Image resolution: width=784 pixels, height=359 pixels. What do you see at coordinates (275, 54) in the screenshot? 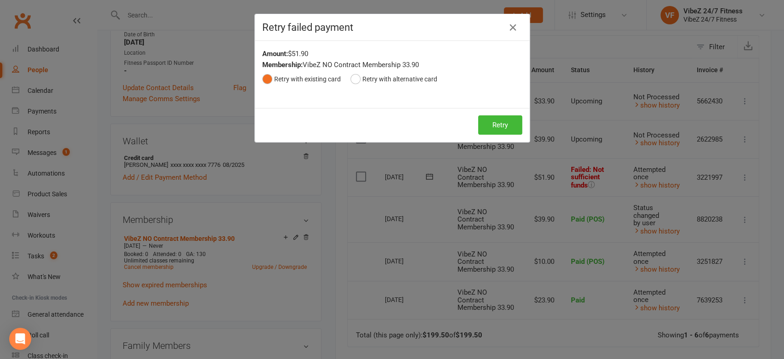
I see `strong: Amount:` at bounding box center [275, 54].